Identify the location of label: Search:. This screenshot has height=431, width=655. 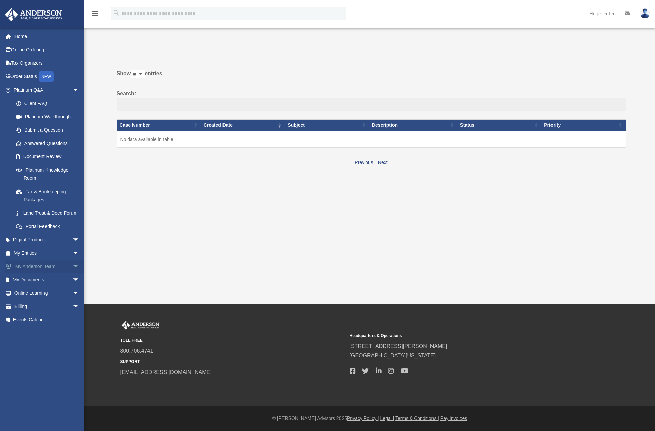
(371, 100).